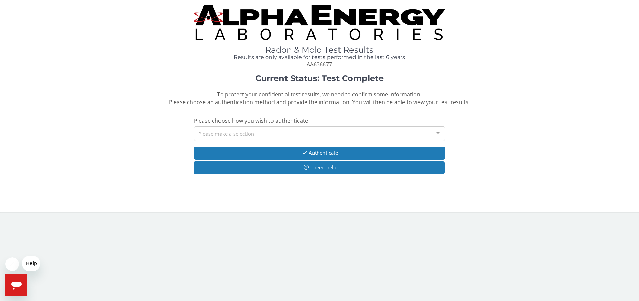 The height and width of the screenshot is (301, 639). Describe the element at coordinates (319, 64) in the screenshot. I see `span: AA636677` at that location.